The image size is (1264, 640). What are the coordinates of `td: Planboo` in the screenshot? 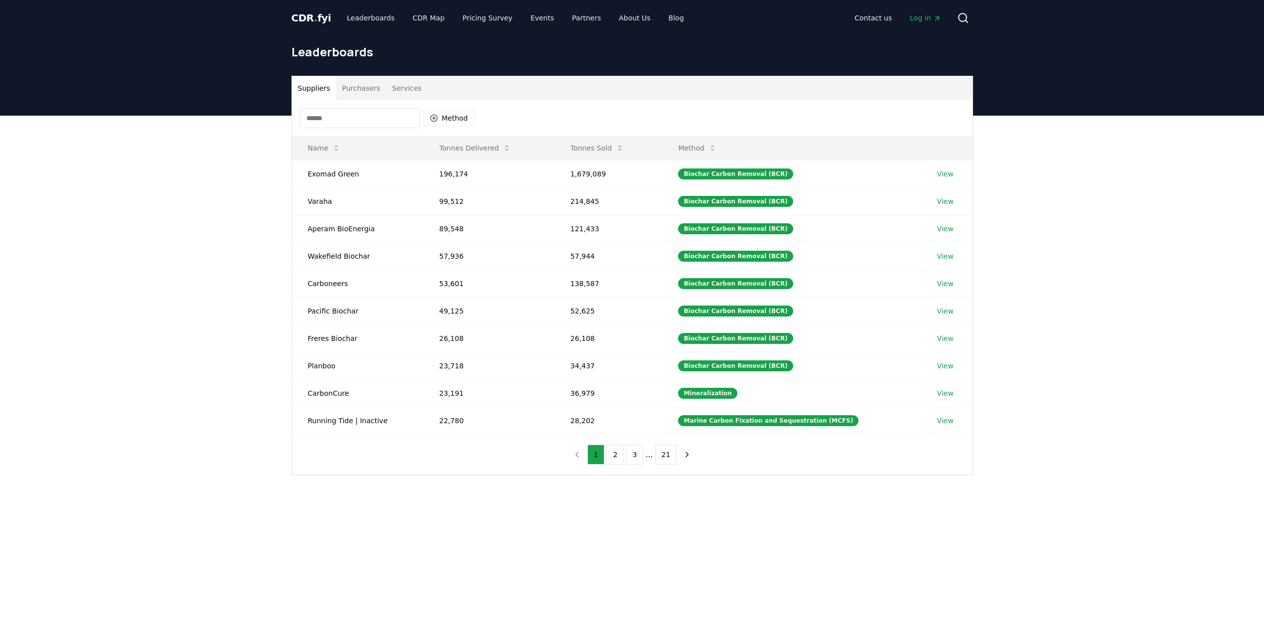 It's located at (358, 365).